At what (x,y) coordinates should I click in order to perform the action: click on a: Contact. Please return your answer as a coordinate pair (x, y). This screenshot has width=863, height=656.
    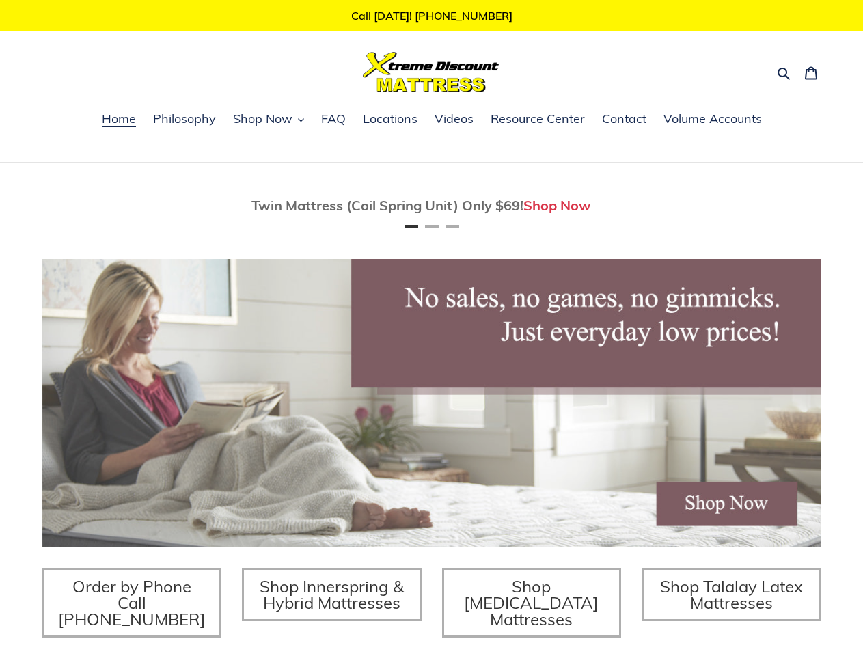
    Looking at the image, I should click on (624, 120).